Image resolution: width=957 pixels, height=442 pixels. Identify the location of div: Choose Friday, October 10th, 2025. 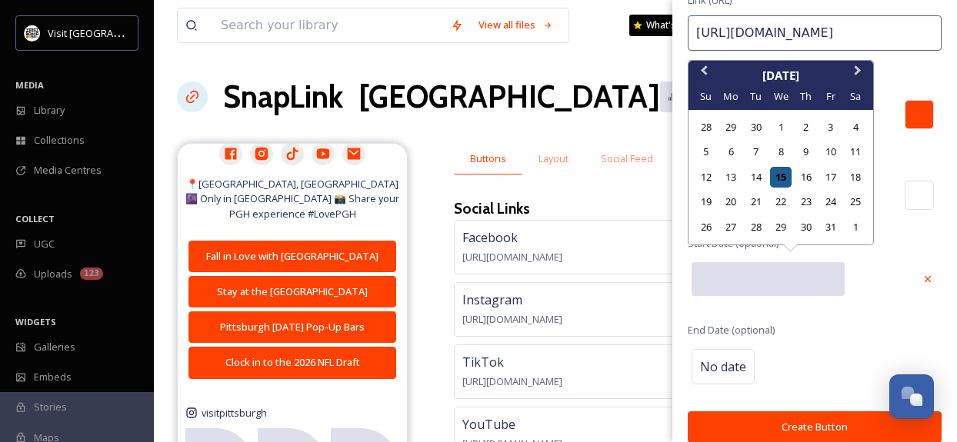
(830, 152).